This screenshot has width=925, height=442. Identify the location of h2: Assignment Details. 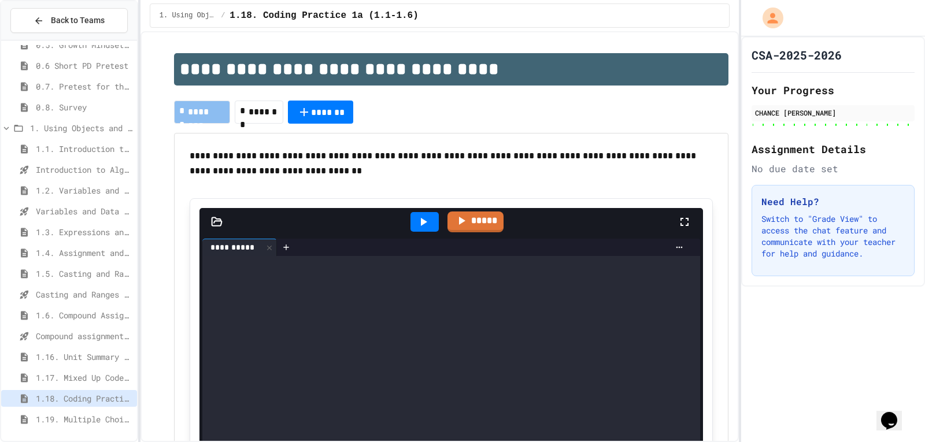
(833, 149).